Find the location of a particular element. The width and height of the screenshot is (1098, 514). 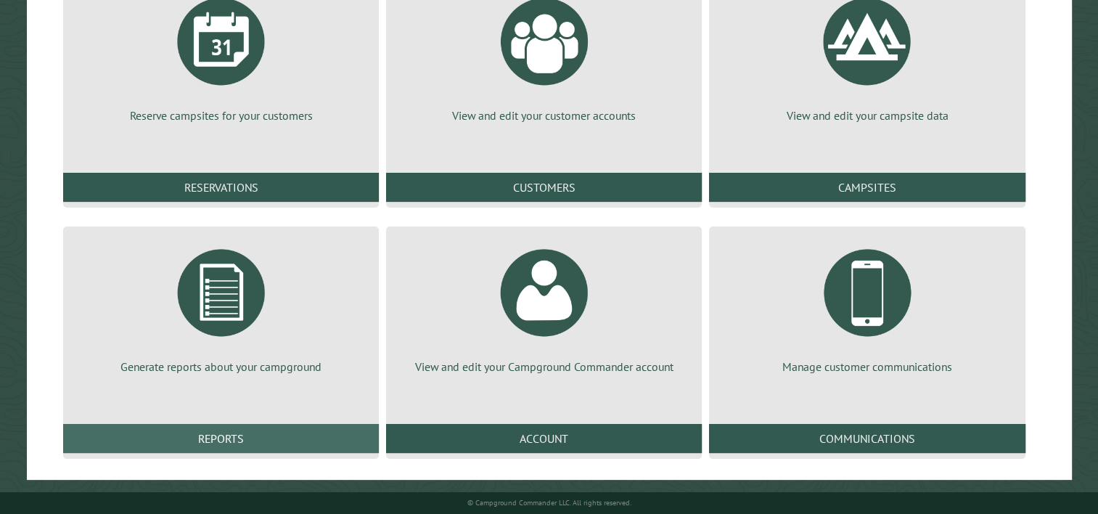

a: Manage customer communications is located at coordinates (866, 306).